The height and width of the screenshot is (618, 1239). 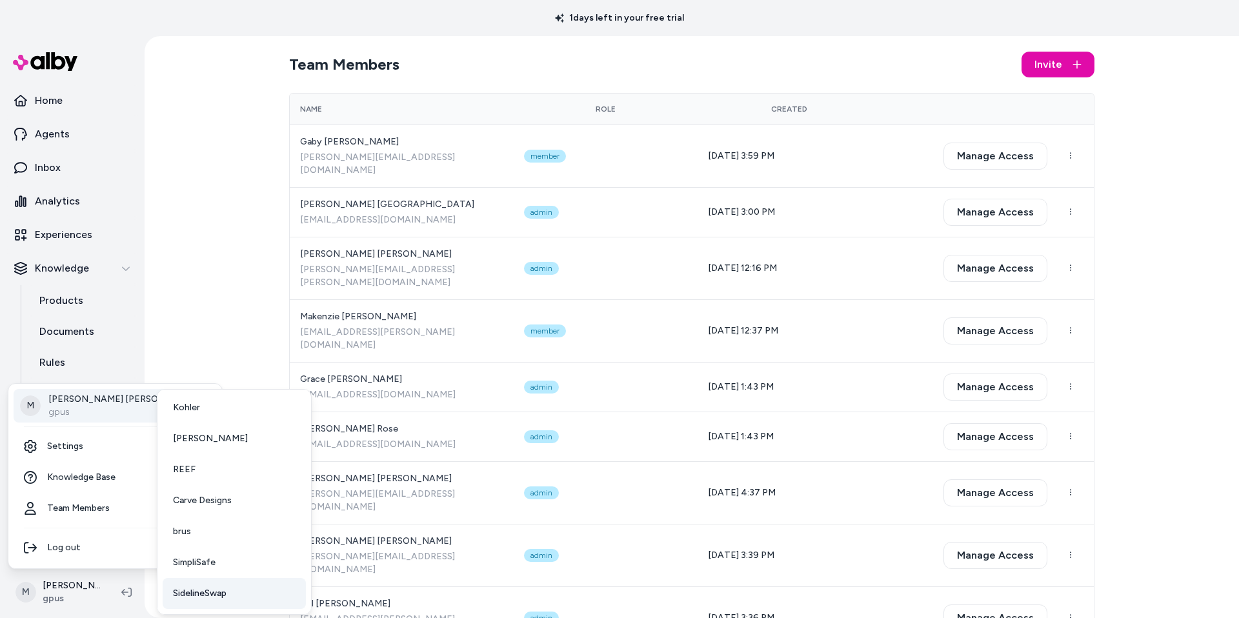 I want to click on a: Settings, so click(x=115, y=447).